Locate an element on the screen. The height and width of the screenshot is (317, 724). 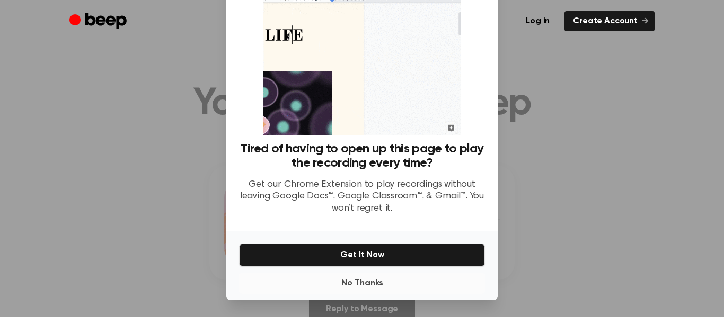
a: Log in is located at coordinates (537, 21).